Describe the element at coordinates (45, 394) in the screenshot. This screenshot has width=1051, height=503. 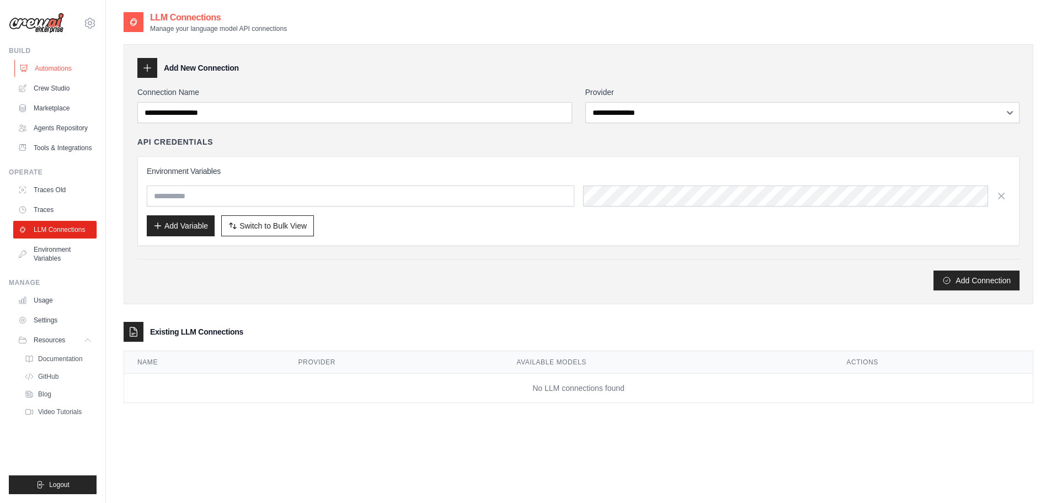
I see `span: Blog` at that location.